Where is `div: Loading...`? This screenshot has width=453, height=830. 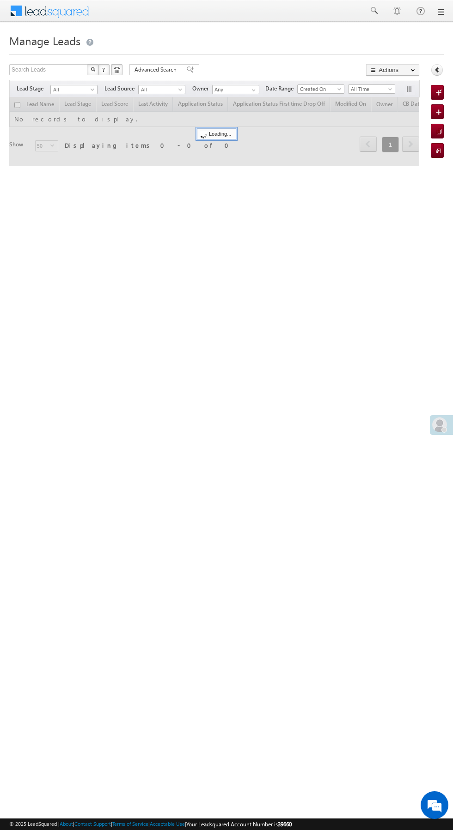
div: Loading... is located at coordinates (216, 134).